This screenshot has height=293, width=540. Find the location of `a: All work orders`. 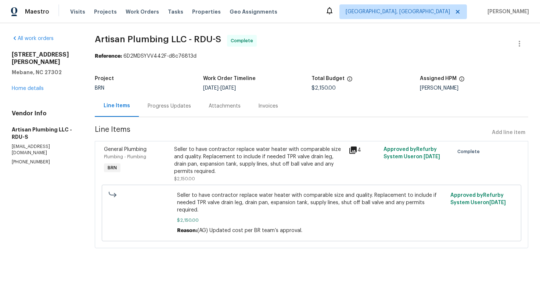

a: All work orders is located at coordinates (33, 39).